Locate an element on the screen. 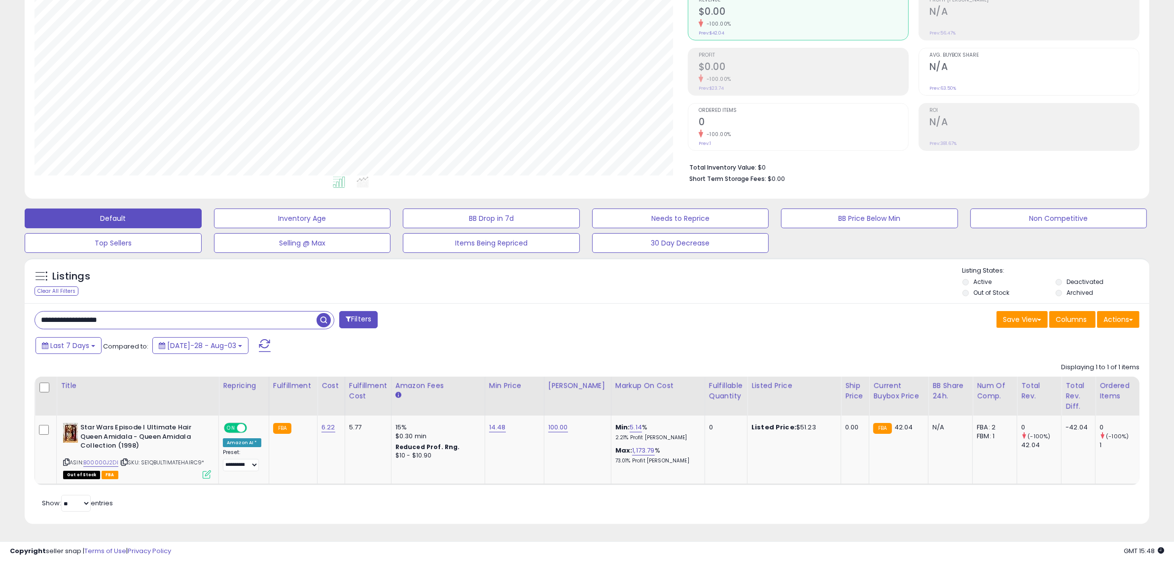 This screenshot has height=561, width=1174. button: 30 Day Decrease is located at coordinates (680, 243).